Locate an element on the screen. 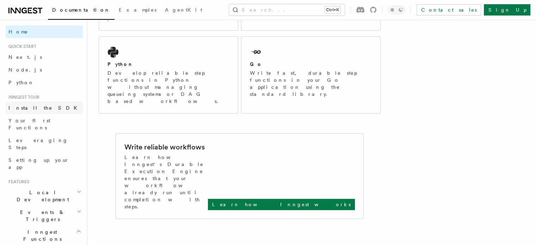  span: Setting up your app is located at coordinates (39, 164).